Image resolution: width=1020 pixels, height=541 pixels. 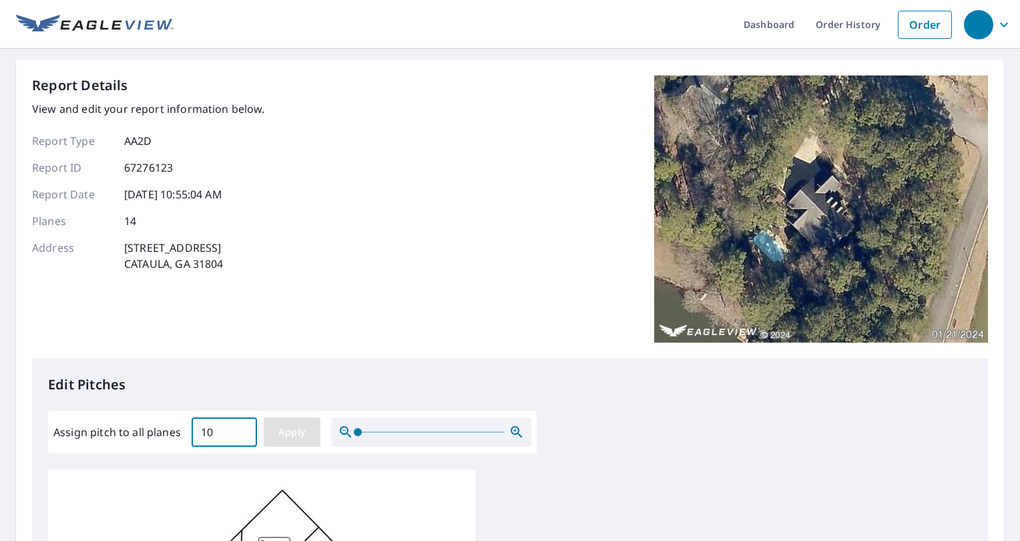 I want to click on p: Report ID, so click(x=72, y=168).